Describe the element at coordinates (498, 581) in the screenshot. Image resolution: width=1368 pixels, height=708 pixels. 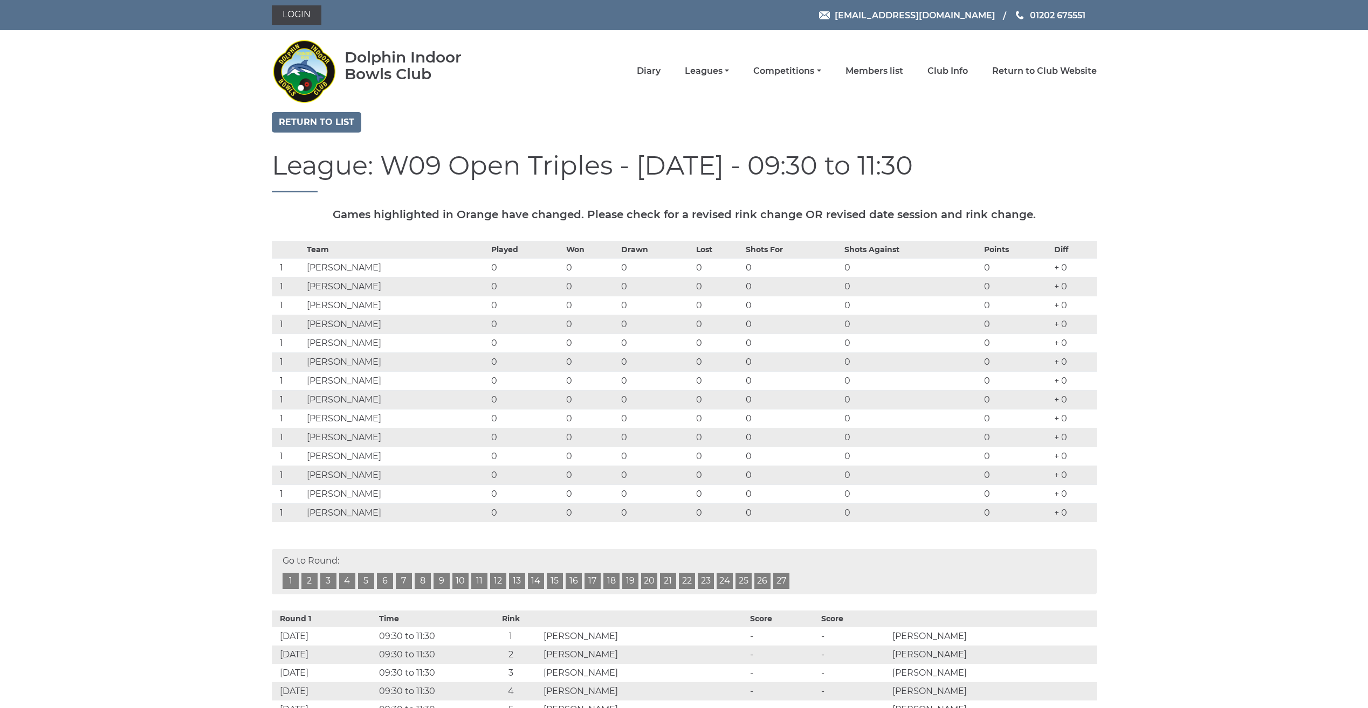
I see `a: 12` at that location.